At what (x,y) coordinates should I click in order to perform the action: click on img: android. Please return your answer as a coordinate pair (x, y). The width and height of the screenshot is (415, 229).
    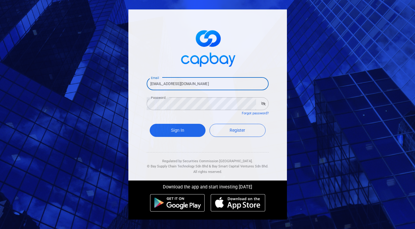
    Looking at the image, I should click on (177, 203).